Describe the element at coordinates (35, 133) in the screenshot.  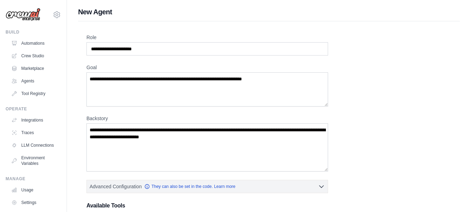
I see `a: Traces` at that location.